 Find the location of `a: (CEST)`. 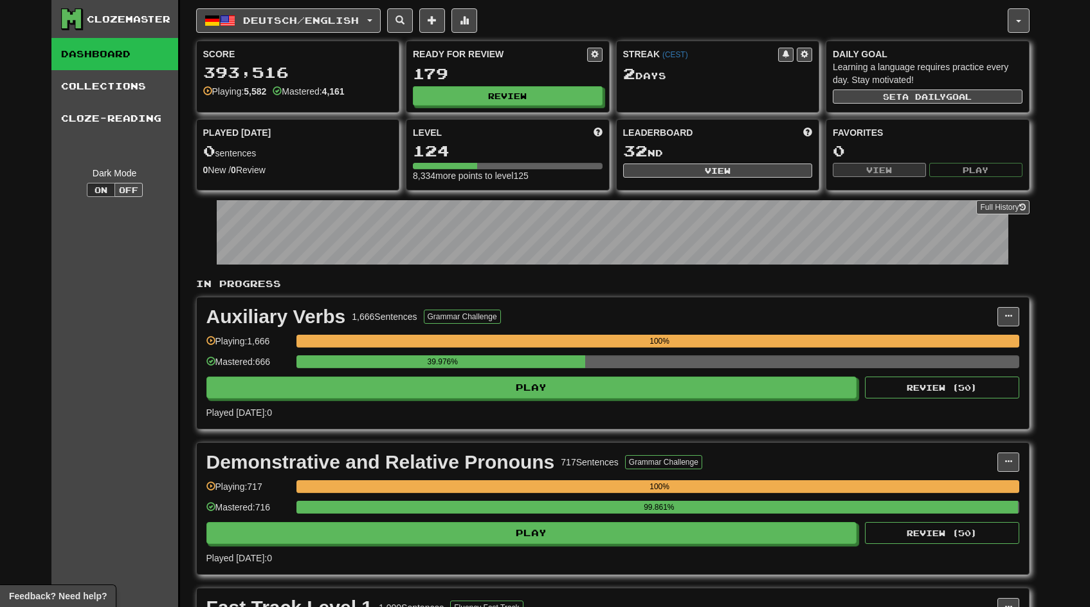

a: (CEST) is located at coordinates (675, 55).